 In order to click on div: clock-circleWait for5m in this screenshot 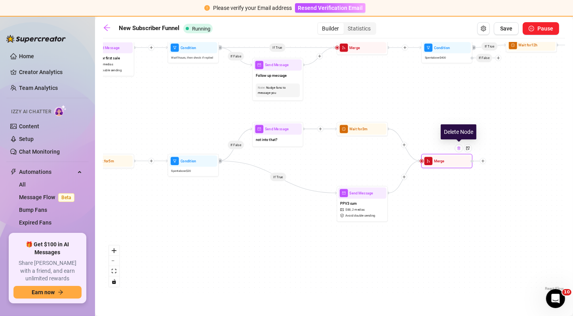, I will do `click(109, 161)`.